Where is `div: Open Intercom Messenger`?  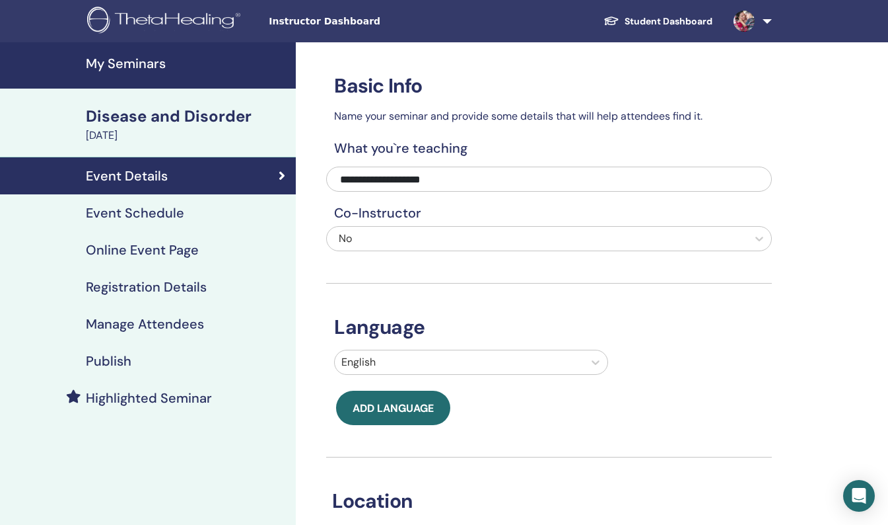
div: Open Intercom Messenger is located at coordinates (859, 495).